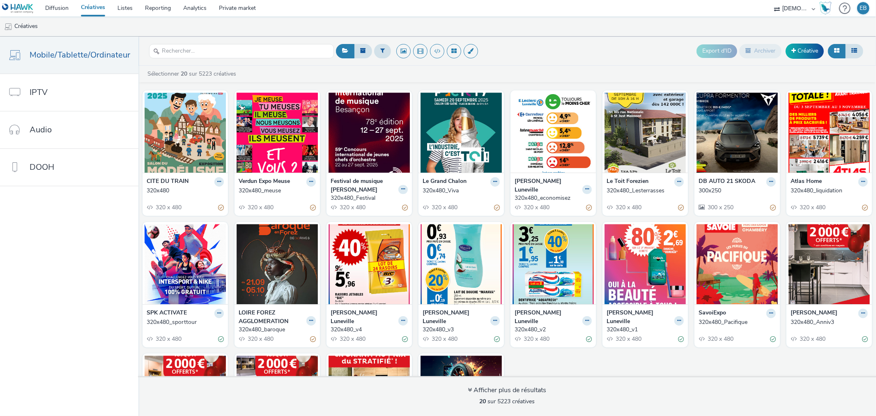 This screenshot has width=876, height=416. Describe the element at coordinates (720, 207) in the screenshot. I see `span: 300 x 250` at that location.